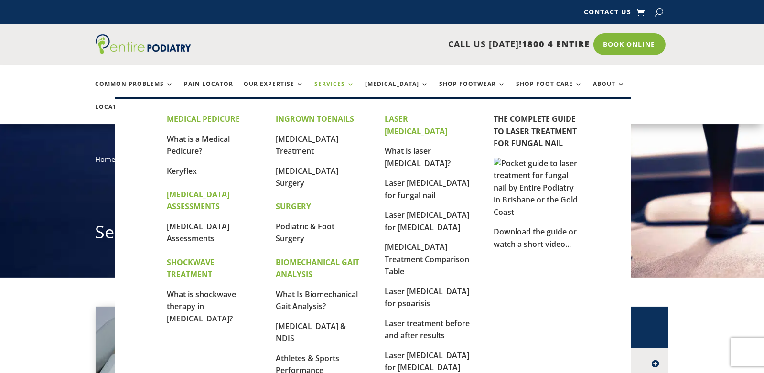  What do you see at coordinates (135, 91) in the screenshot?
I see `a: Common Problems` at bounding box center [135, 91].